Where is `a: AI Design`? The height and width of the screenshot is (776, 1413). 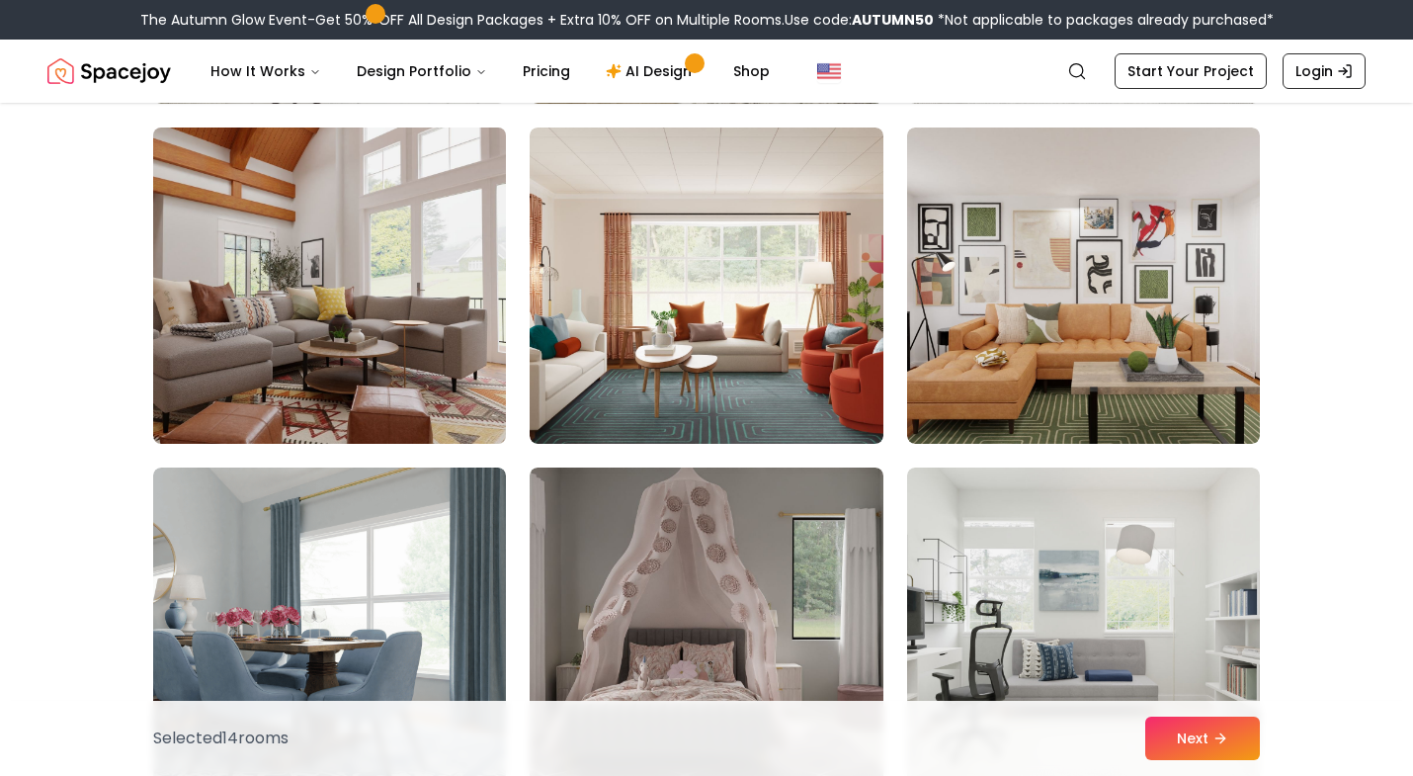
a: AI Design is located at coordinates (651, 71).